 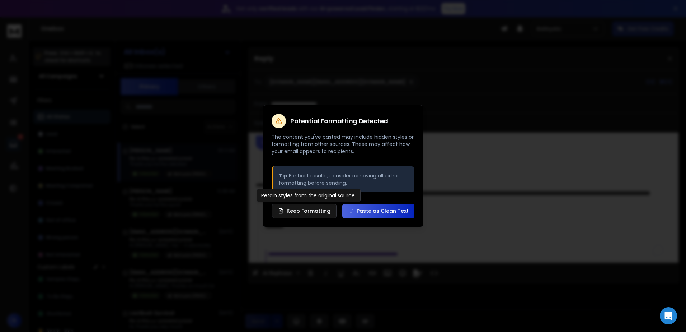 I want to click on button: Keep Formatting, so click(x=304, y=211).